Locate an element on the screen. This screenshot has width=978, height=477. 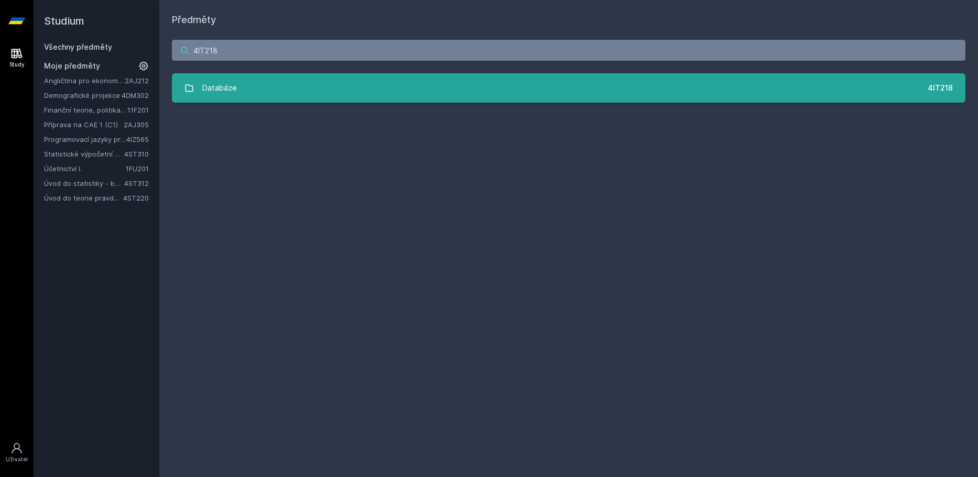
a: Angličtina pro ekonomická studia 2 (B2/C1) is located at coordinates (84, 81).